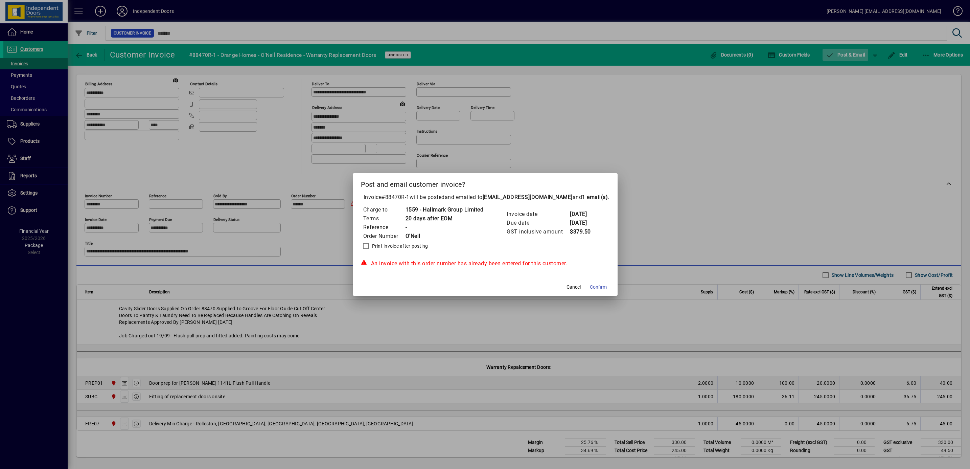  What do you see at coordinates (574, 287) in the screenshot?
I see `span: Cancel` at bounding box center [574, 287].